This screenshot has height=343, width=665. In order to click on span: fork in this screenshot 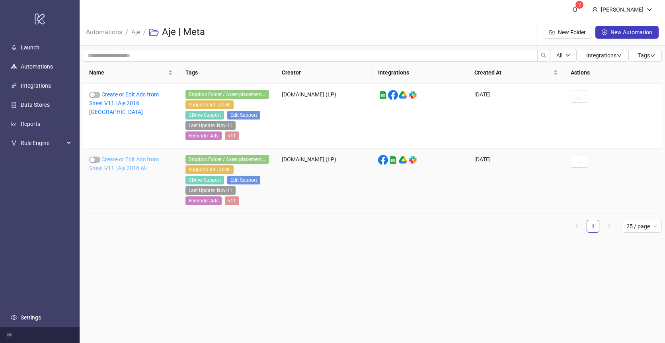, I will do `click(14, 143)`.